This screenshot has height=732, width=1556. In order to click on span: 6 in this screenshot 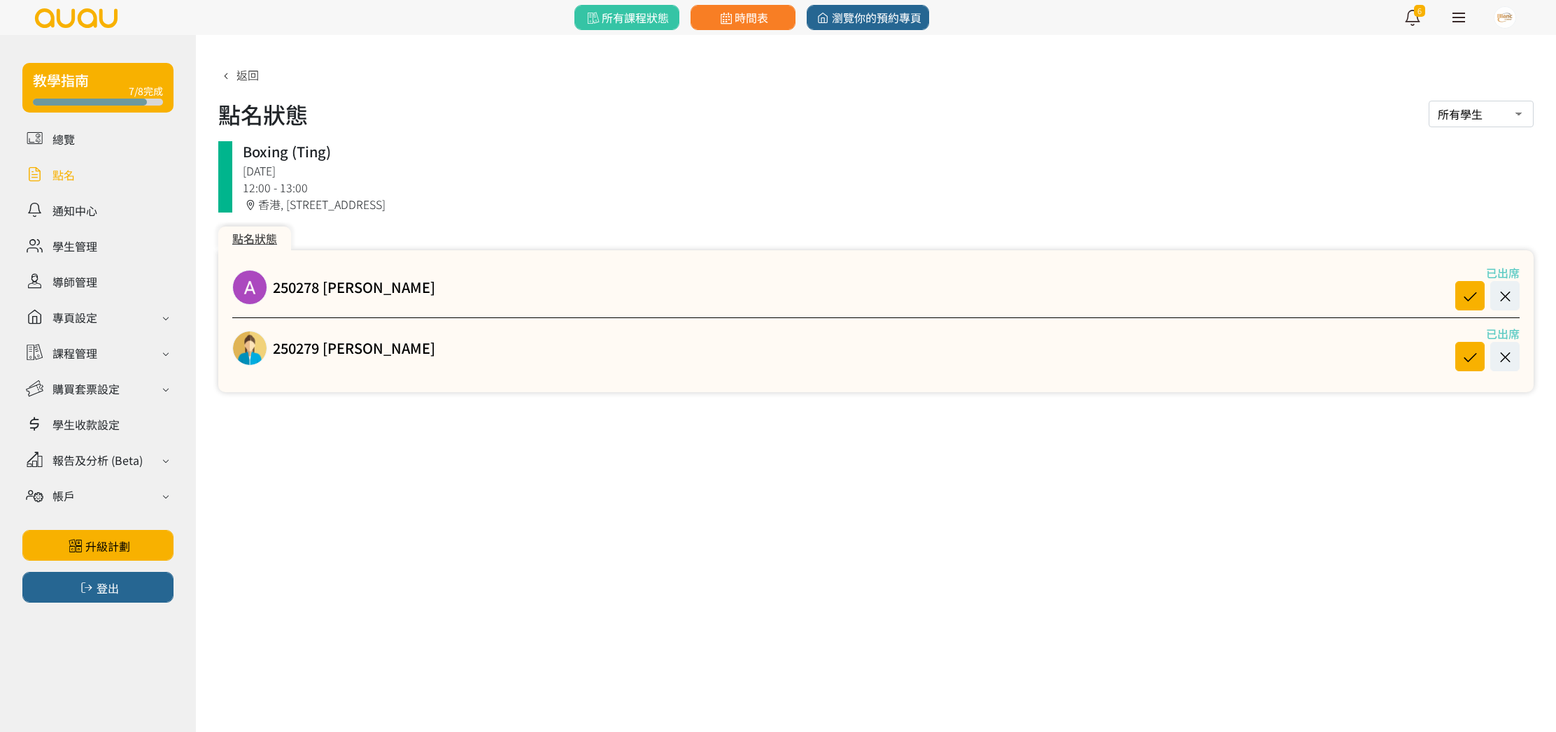, I will do `click(1419, 10)`.